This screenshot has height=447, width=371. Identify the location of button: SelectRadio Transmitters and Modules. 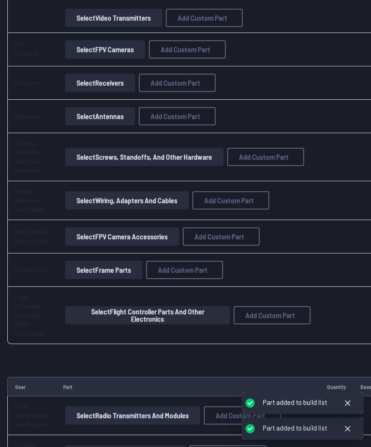
(132, 416).